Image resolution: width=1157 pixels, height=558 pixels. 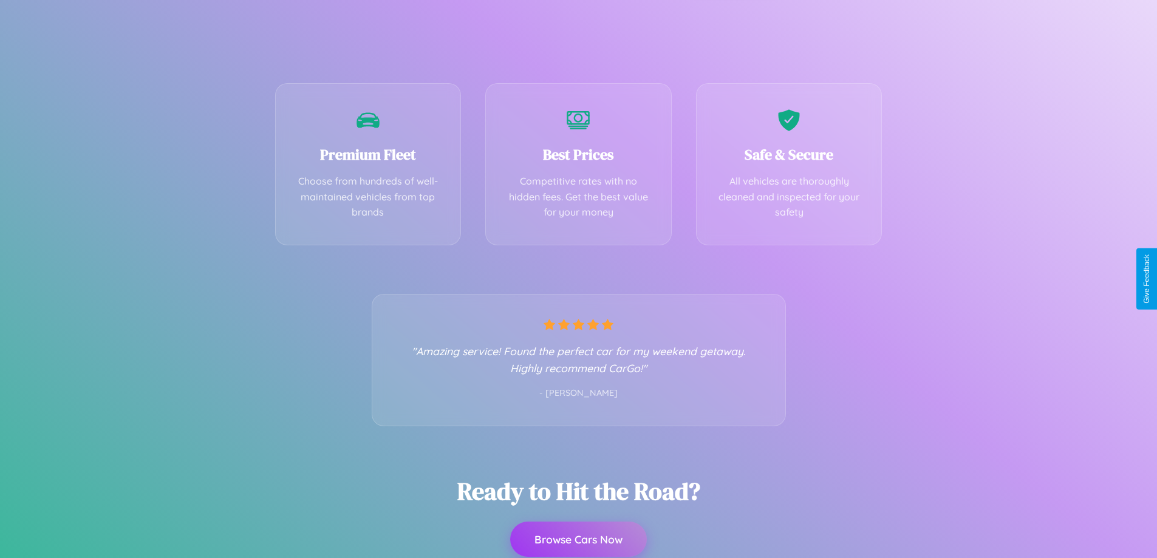 What do you see at coordinates (579, 491) in the screenshot?
I see `h2: Ready to Hit the Road?` at bounding box center [579, 491].